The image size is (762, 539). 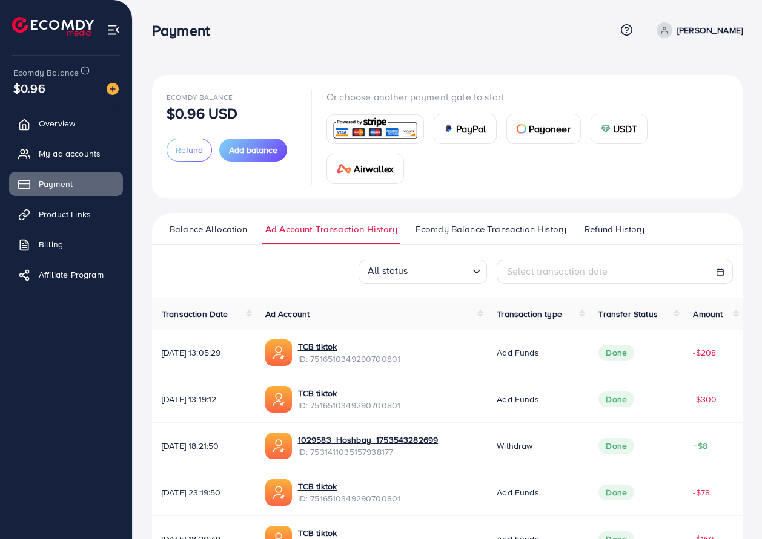 I want to click on span: Ad Account, so click(x=288, y=314).